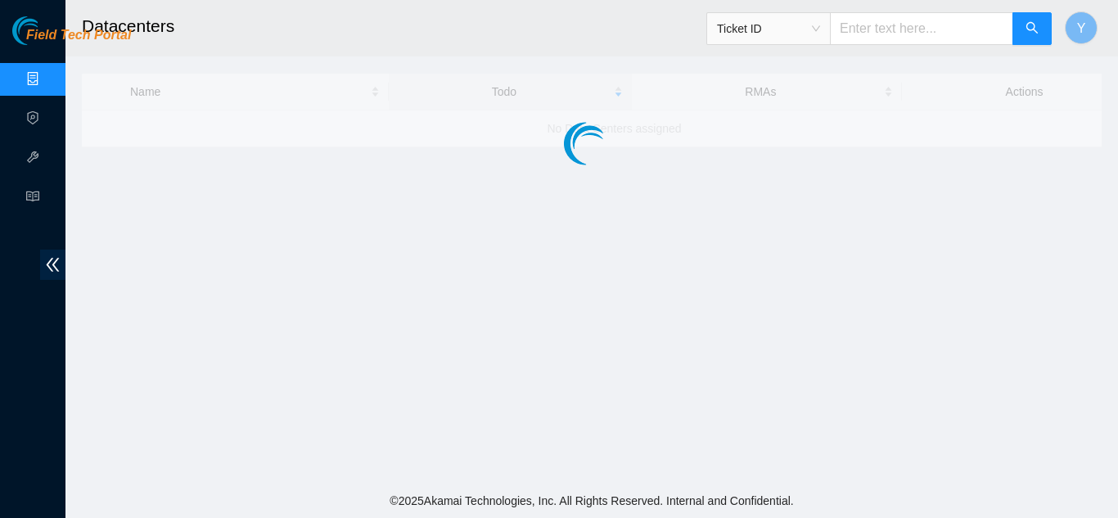 The width and height of the screenshot is (1118, 518). I want to click on button: Y, so click(1081, 28).